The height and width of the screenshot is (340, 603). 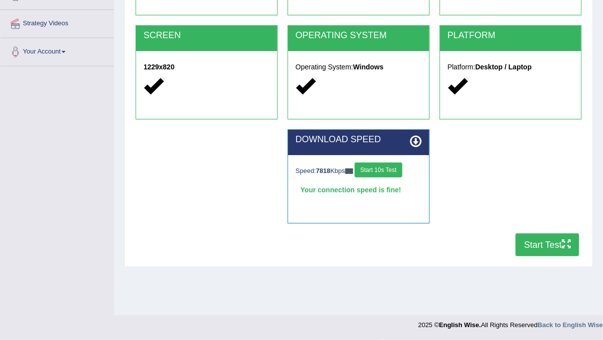 What do you see at coordinates (206, 36) in the screenshot?
I see `h2: SCREEN` at bounding box center [206, 36].